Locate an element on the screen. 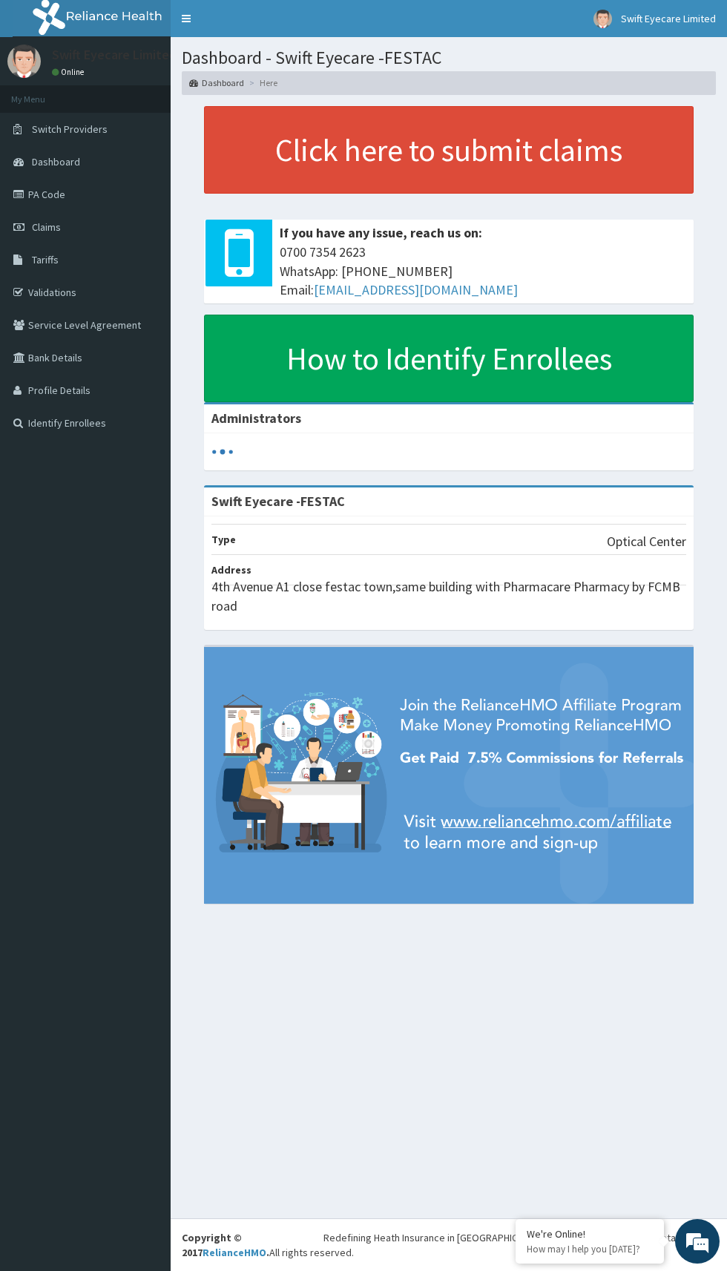 This screenshot has height=1271, width=727. a: Dashboard is located at coordinates (217, 82).